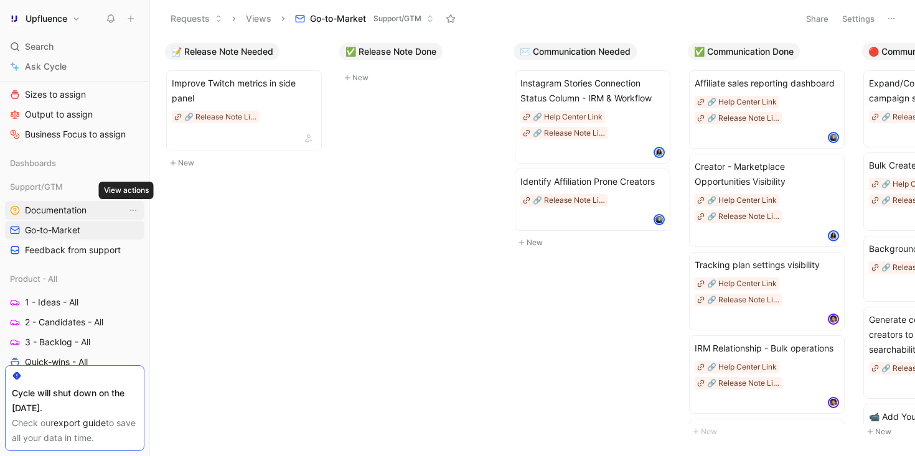 The width and height of the screenshot is (915, 456). What do you see at coordinates (57, 342) in the screenshot?
I see `span: 3 - Backlog - All` at bounding box center [57, 342].